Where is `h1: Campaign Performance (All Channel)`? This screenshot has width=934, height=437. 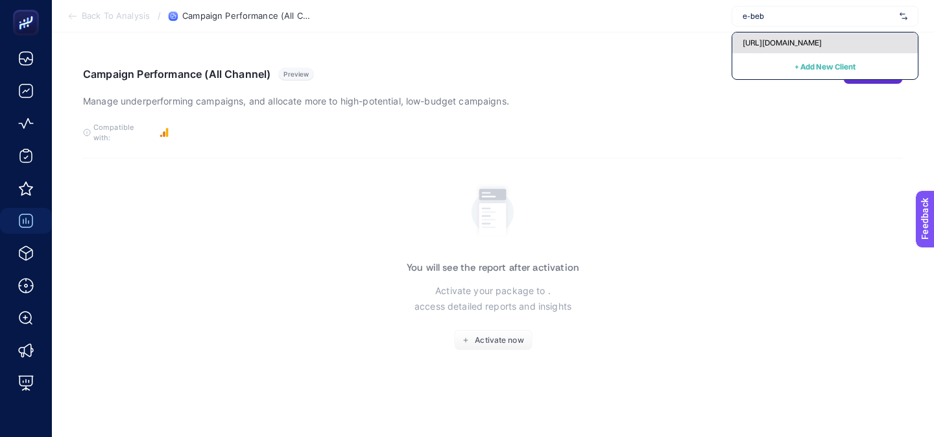 h1: Campaign Performance (All Channel) is located at coordinates (176, 74).